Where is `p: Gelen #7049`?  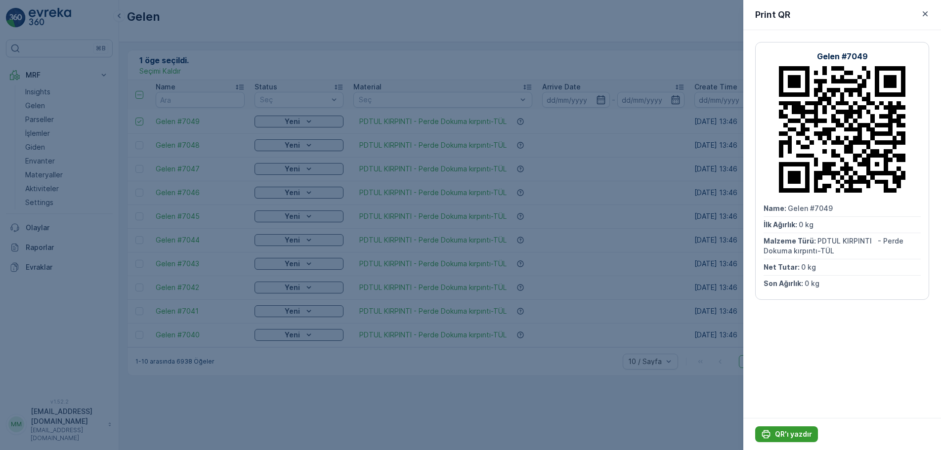
p: Gelen #7049 is located at coordinates (842, 56).